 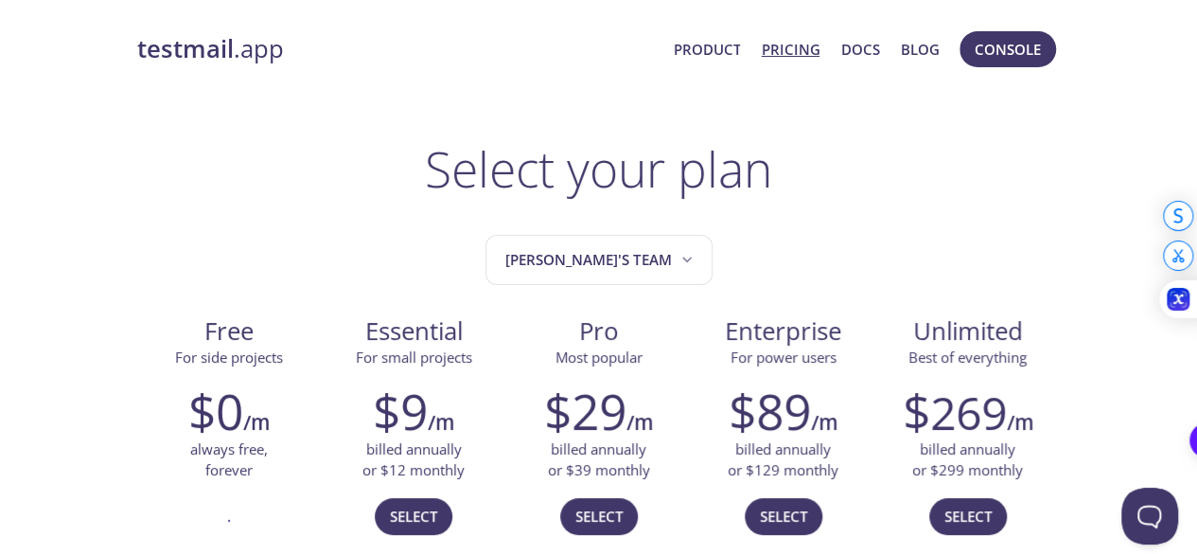 What do you see at coordinates (229, 331) in the screenshot?
I see `span: Free` at bounding box center [229, 331].